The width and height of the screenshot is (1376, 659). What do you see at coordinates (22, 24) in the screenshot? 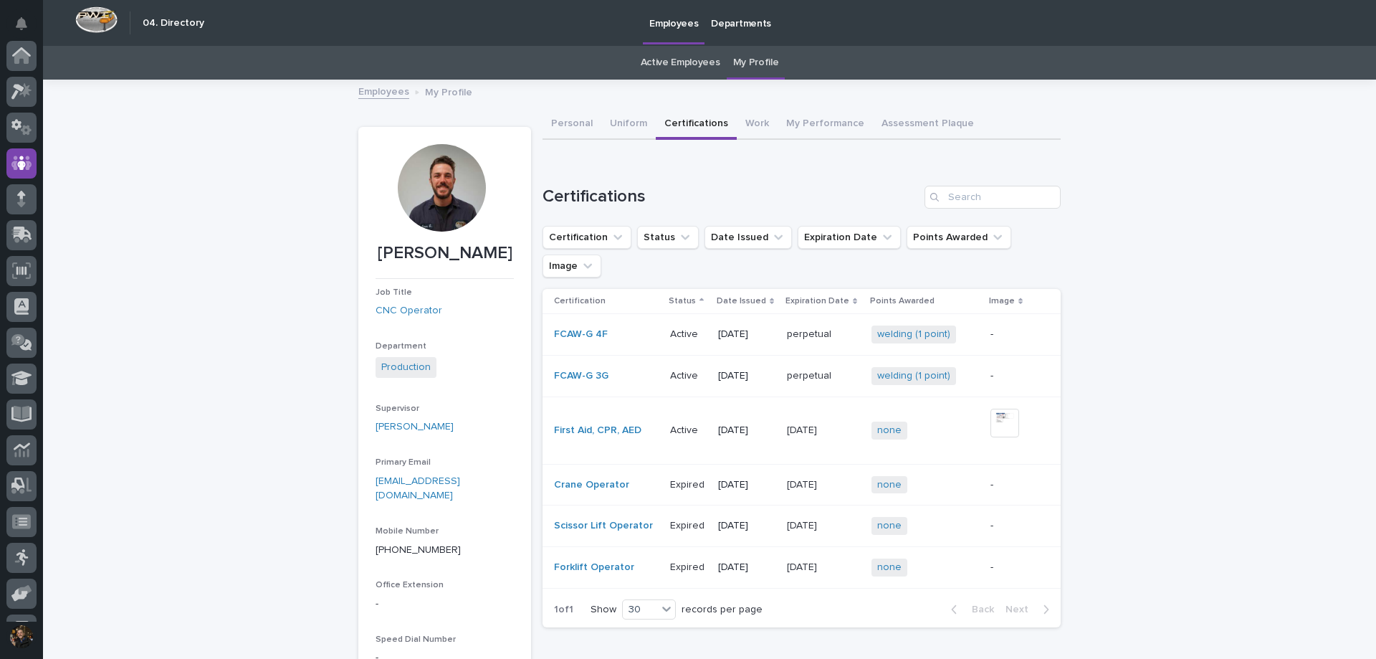
I see `button: Notifications` at bounding box center [22, 24].